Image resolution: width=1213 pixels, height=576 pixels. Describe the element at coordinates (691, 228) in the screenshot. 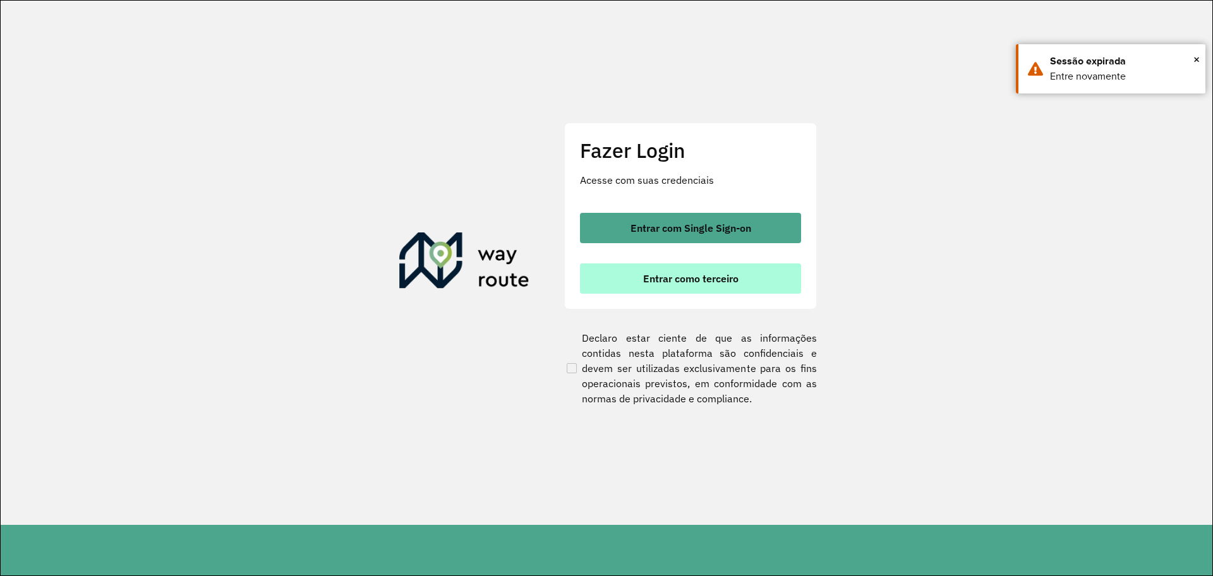

I see `span: Entrar com Single Sign-on` at that location.